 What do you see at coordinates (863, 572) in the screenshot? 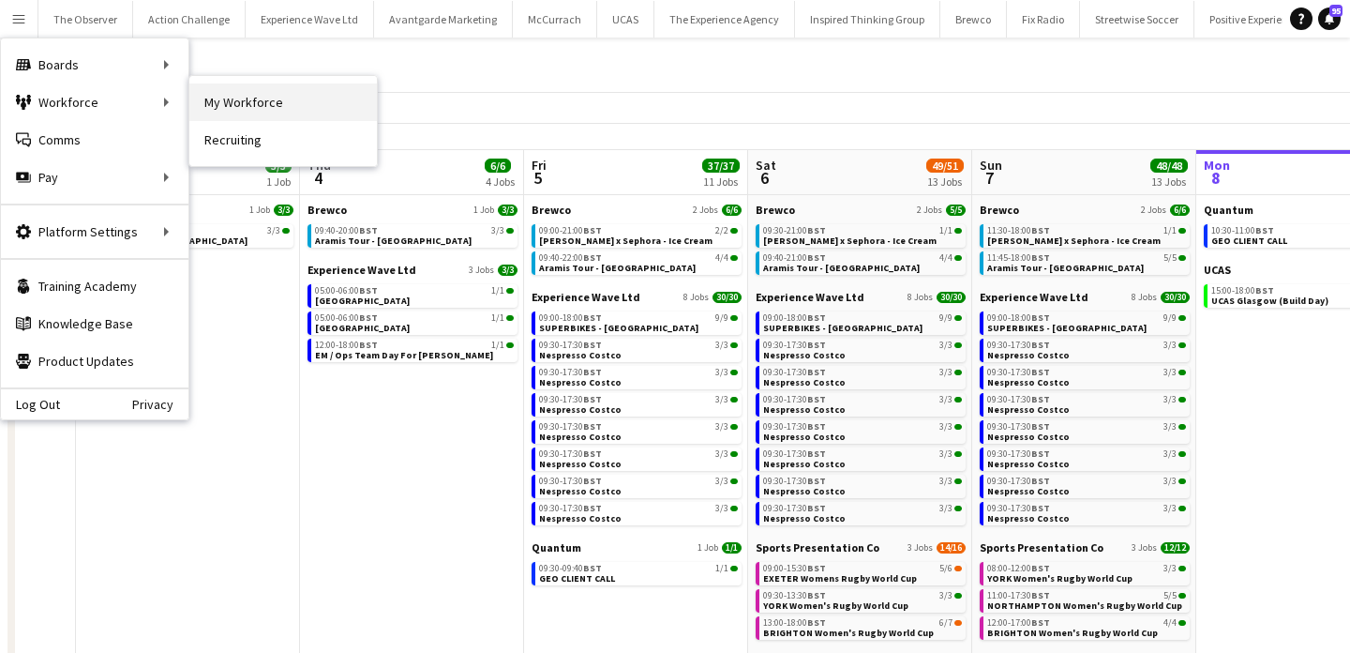
I see `a: 09:00-15:30BST5/6EXETER Womens Rugby World Cup` at bounding box center [863, 572].